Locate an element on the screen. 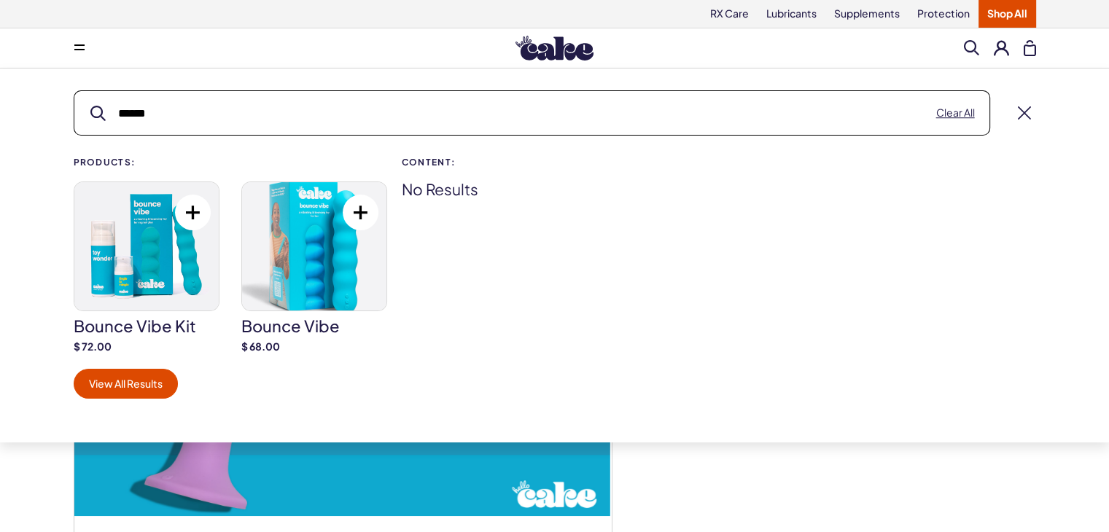 The height and width of the screenshot is (532, 1109). img: bounce vibe kit is located at coordinates (147, 246).